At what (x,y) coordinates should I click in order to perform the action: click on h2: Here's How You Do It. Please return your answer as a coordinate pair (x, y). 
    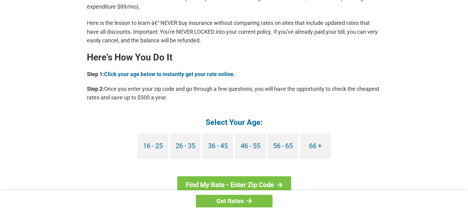
    Looking at the image, I should click on (234, 57).